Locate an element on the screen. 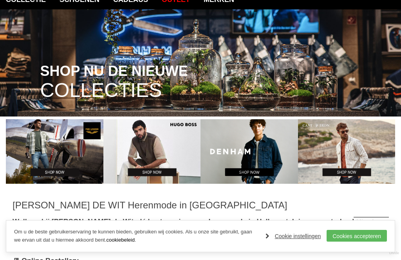  img: Hugo Boss is located at coordinates (152, 151).